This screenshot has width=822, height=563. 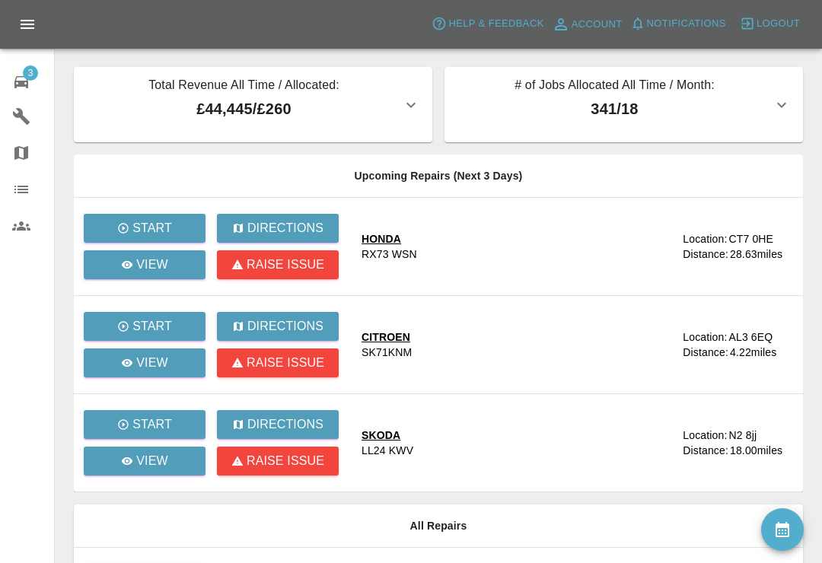 What do you see at coordinates (783, 530) in the screenshot?
I see `button: availability` at bounding box center [783, 530].